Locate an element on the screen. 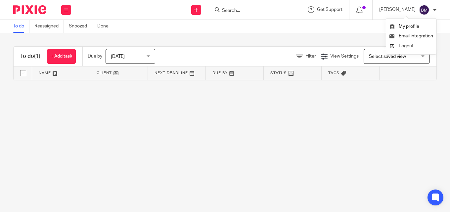 This screenshot has width=450, height=212. span: Tags is located at coordinates (334, 73).